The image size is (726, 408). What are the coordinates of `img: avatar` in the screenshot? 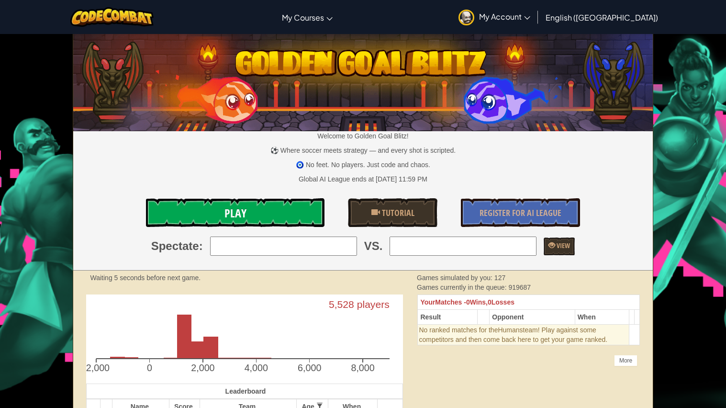 It's located at (466, 17).